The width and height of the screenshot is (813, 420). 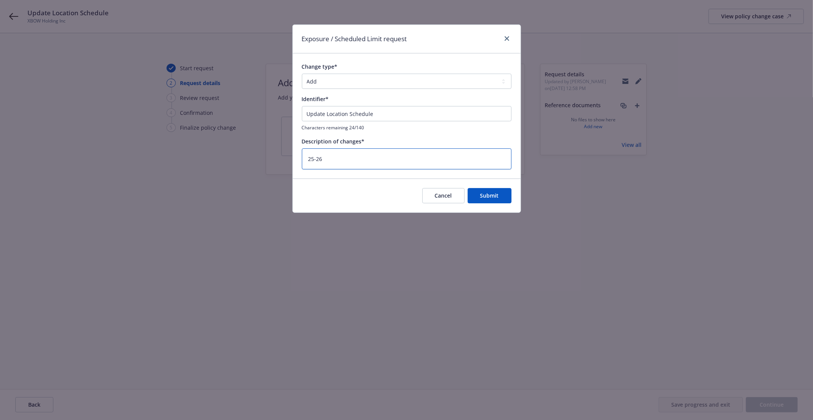 I want to click on input: This will be shown in the policy change history list for your reference., so click(x=407, y=114).